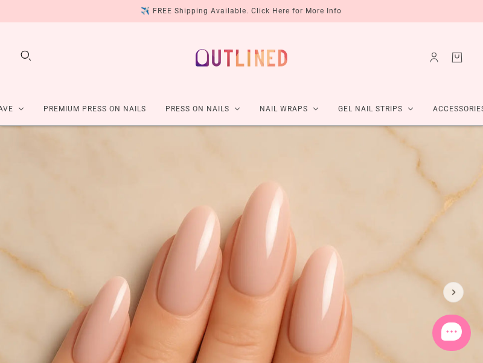 This screenshot has width=483, height=363. I want to click on a: Gel Nail Strips, so click(376, 109).